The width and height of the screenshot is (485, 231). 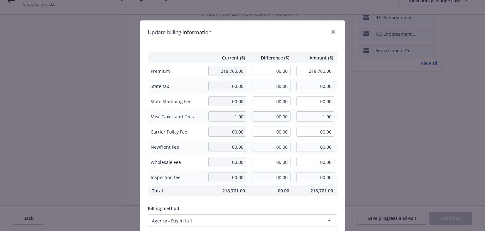 What do you see at coordinates (176, 190) in the screenshot?
I see `span: Total` at bounding box center [176, 190].